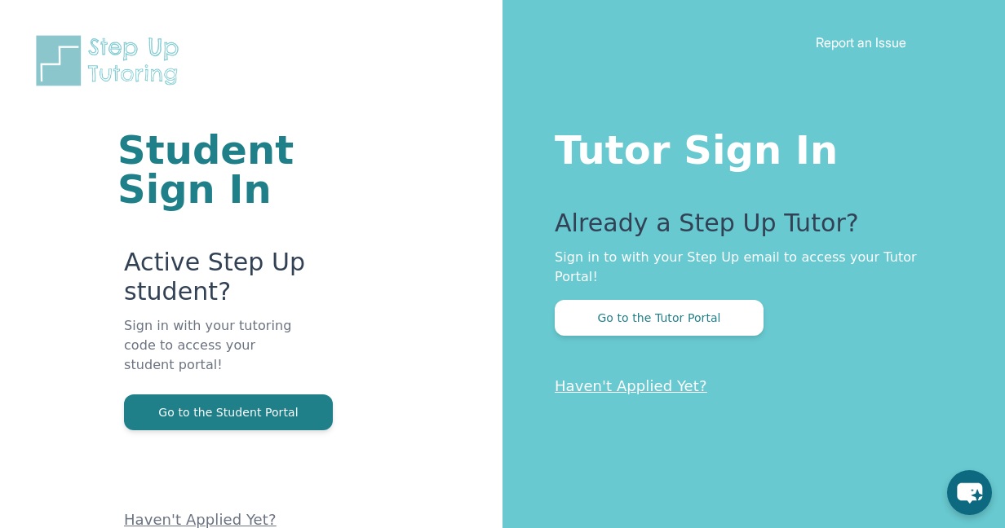 Image resolution: width=1005 pixels, height=528 pixels. Describe the element at coordinates (747, 147) in the screenshot. I see `h1: Tutor Sign In` at that location.